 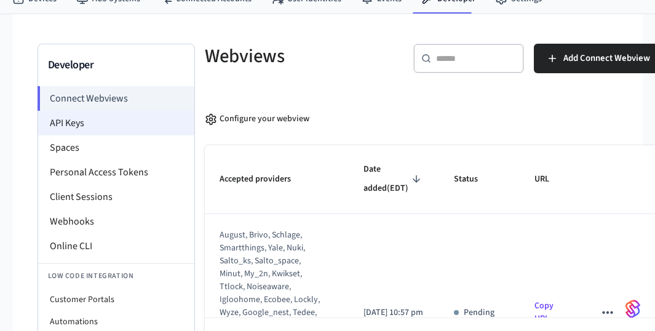 What do you see at coordinates (116, 246) in the screenshot?
I see `li: Online CLI` at bounding box center [116, 246].